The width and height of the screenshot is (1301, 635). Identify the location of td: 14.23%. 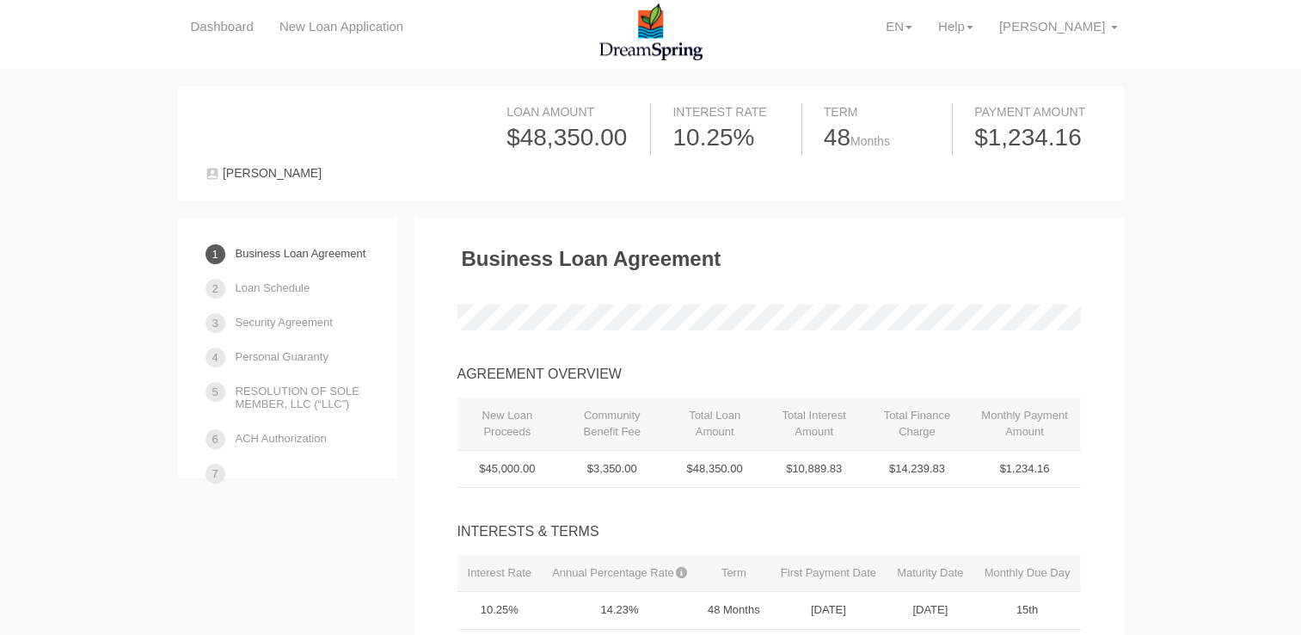
(619, 610).